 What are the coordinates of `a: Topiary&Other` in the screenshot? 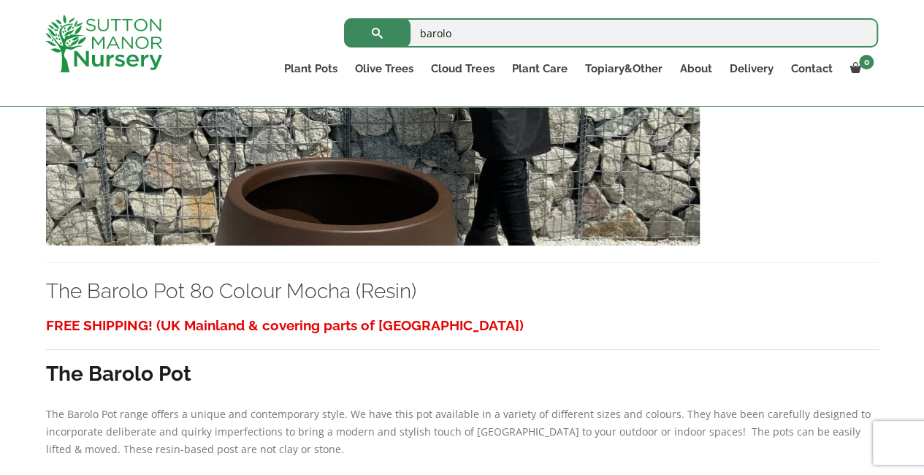 It's located at (623, 69).